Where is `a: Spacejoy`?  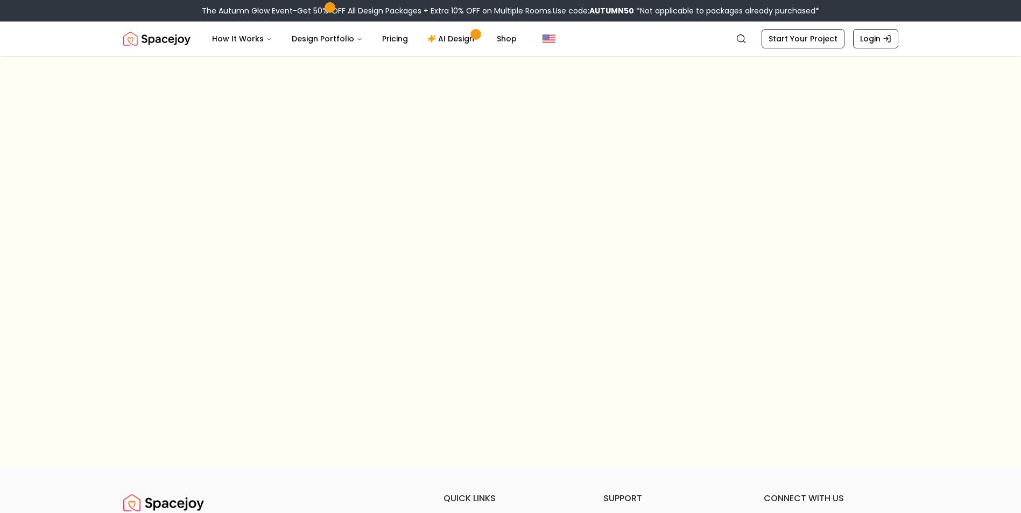
a: Spacejoy is located at coordinates (157, 39).